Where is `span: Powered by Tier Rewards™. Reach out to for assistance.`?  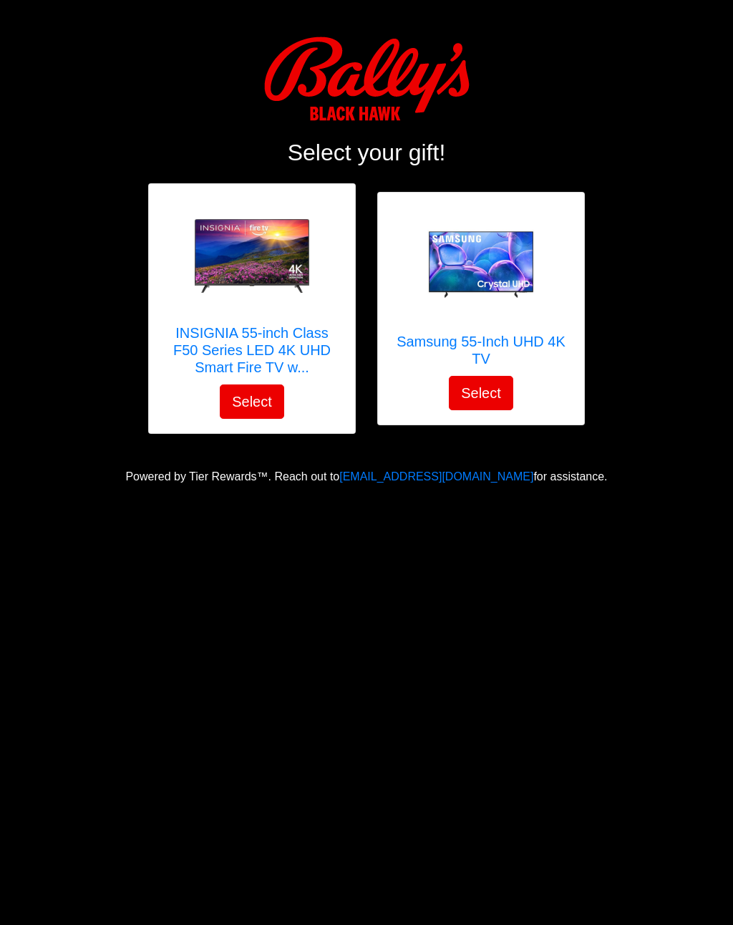 span: Powered by Tier Rewards™. Reach out to for assistance. is located at coordinates (366, 476).